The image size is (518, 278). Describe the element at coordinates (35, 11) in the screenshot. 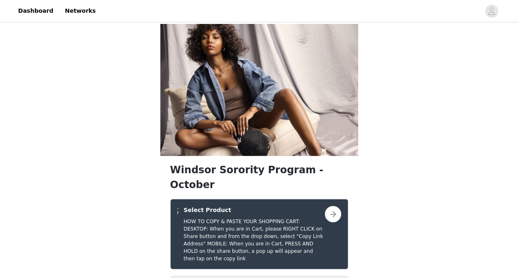

I see `a: Dashboard` at that location.